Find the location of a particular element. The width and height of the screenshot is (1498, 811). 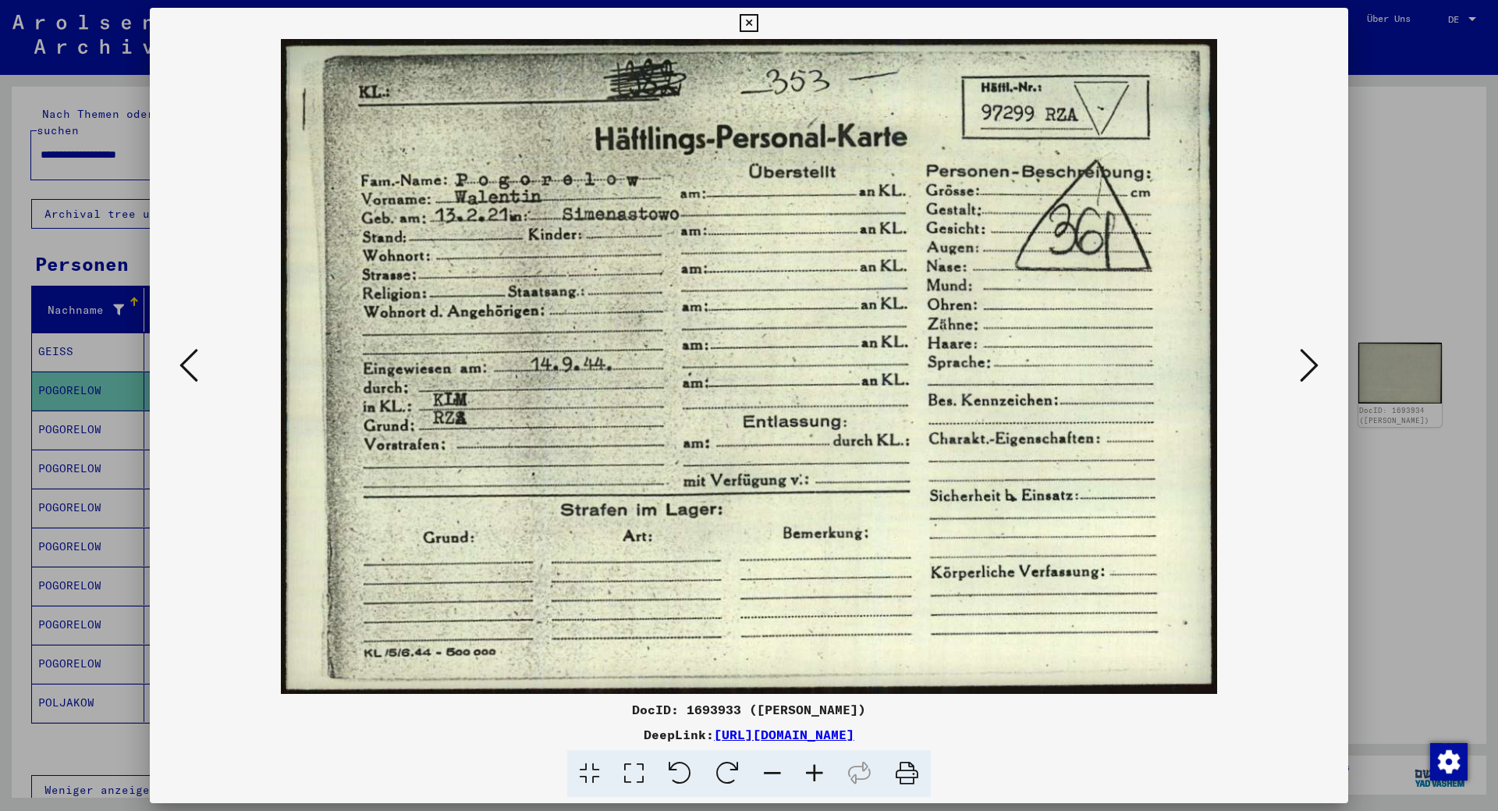

div: DeepLink: is located at coordinates (749, 734).